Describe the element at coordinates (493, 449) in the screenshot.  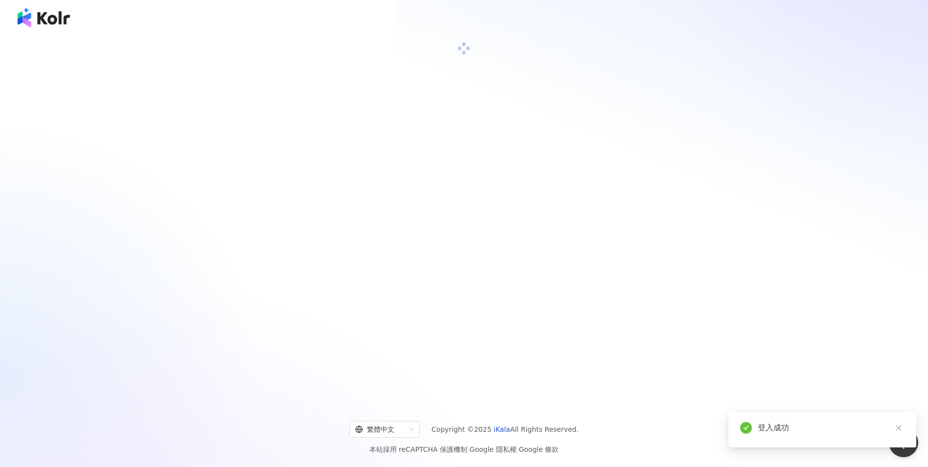
I see `a: Google 隱私權` at that location.